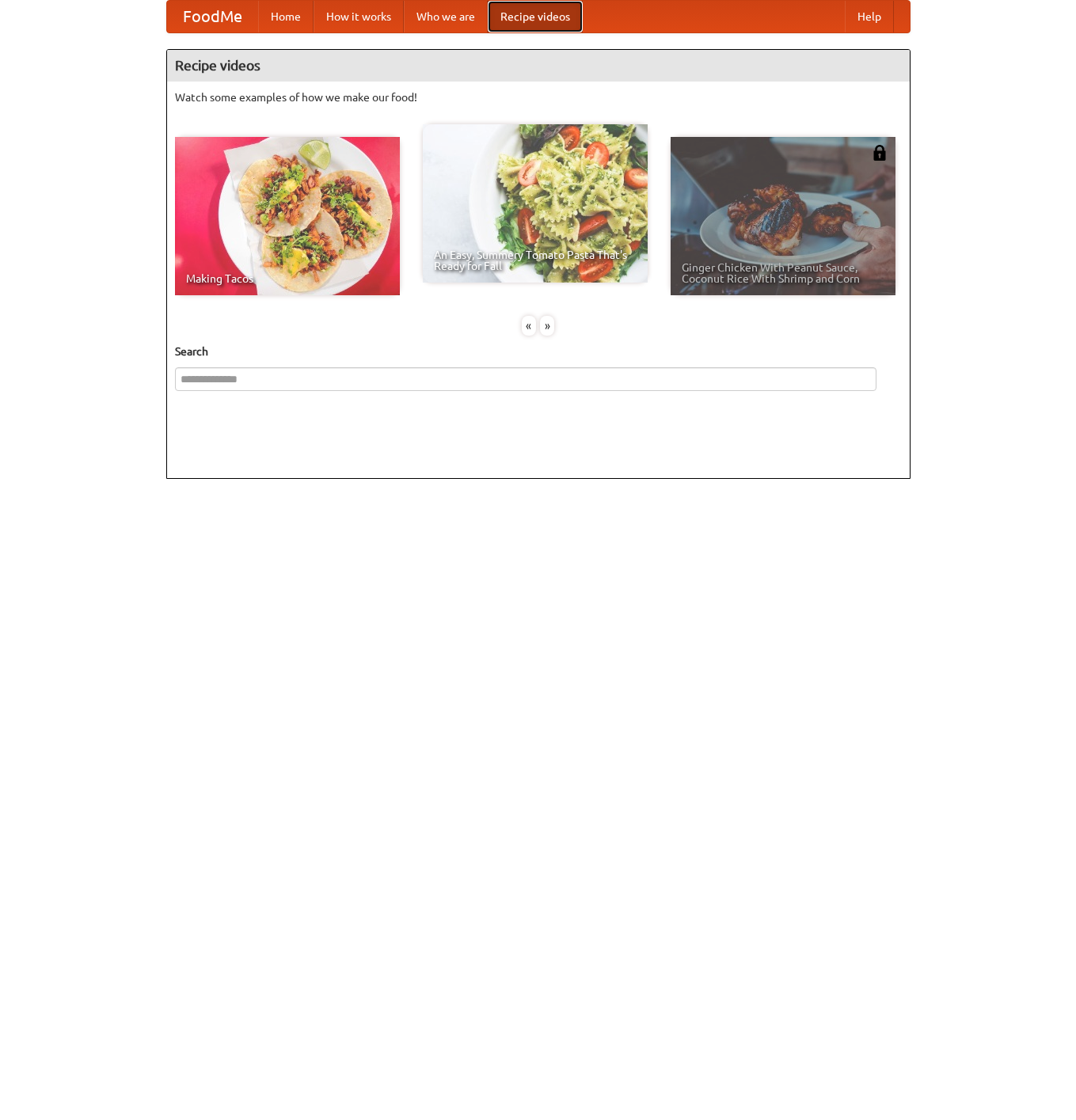 The height and width of the screenshot is (1120, 1076). I want to click on h5: Search, so click(539, 351).